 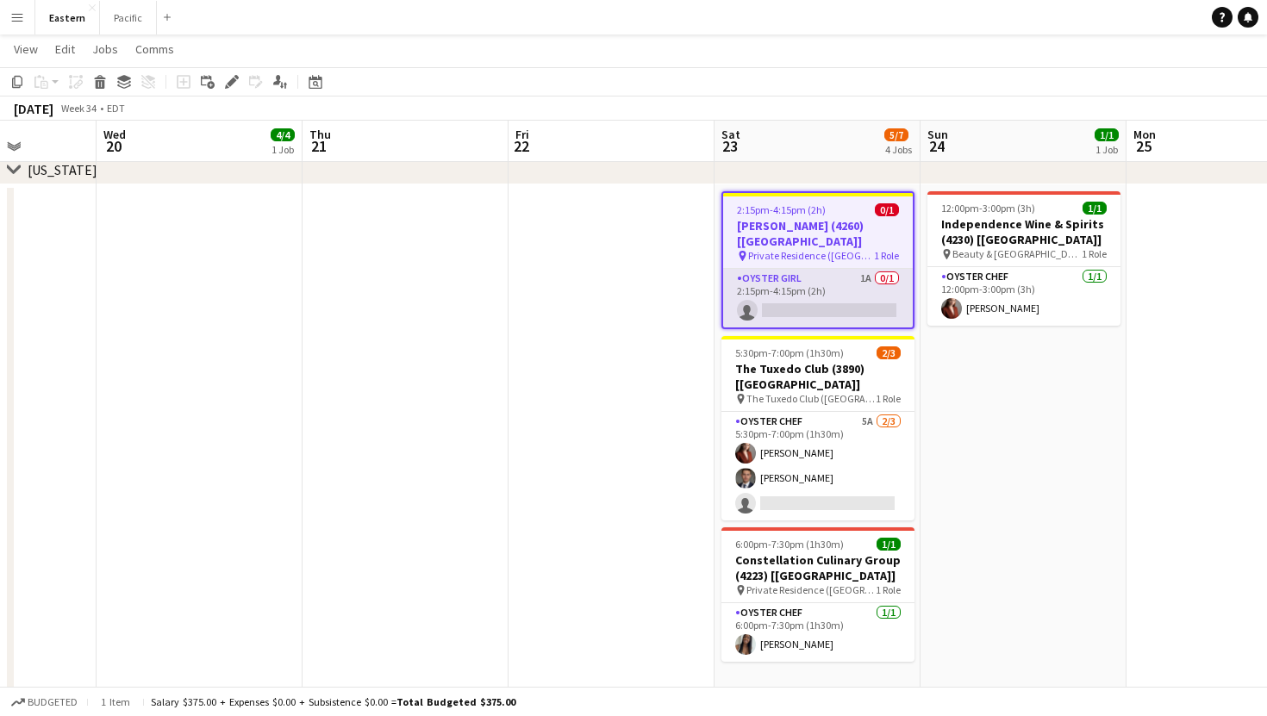 I want to click on a: Edit, so click(x=65, y=49).